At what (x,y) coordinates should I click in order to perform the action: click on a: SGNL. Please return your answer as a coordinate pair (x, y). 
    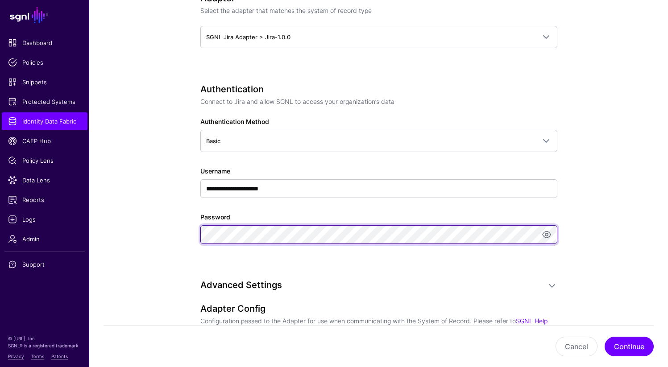
    Looking at the image, I should click on (45, 15).